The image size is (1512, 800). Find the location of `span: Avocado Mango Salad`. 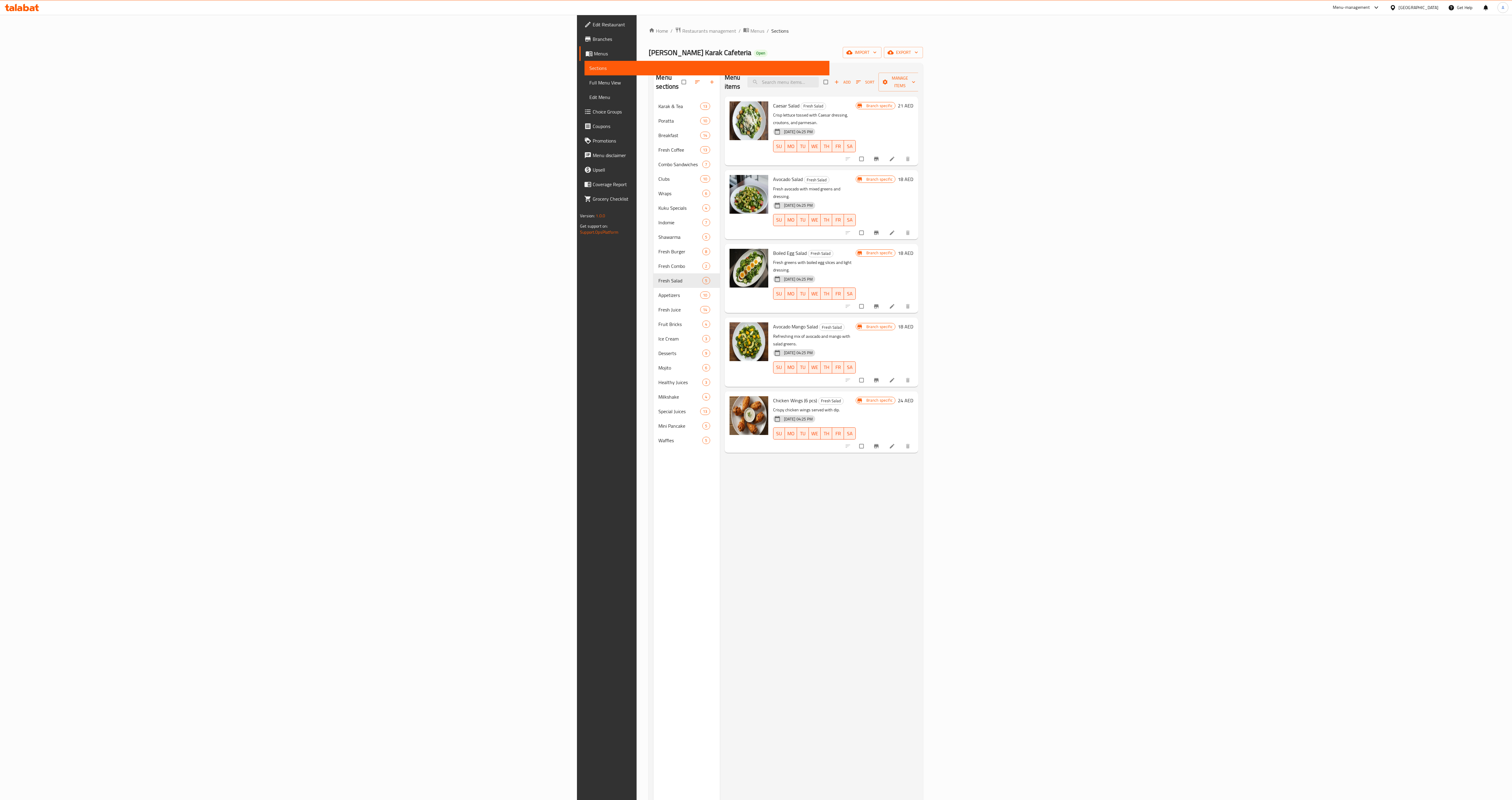

span: Avocado Mango Salad is located at coordinates (795, 327).